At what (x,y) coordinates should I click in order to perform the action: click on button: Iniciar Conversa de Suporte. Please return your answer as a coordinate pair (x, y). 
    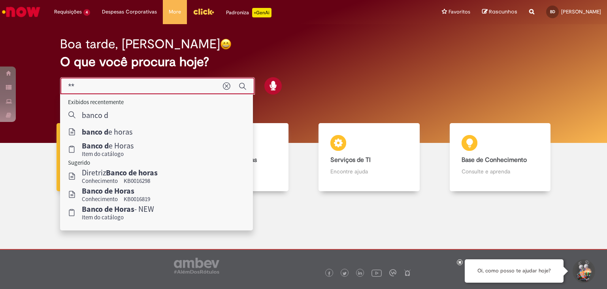
    Looking at the image, I should click on (584, 271).